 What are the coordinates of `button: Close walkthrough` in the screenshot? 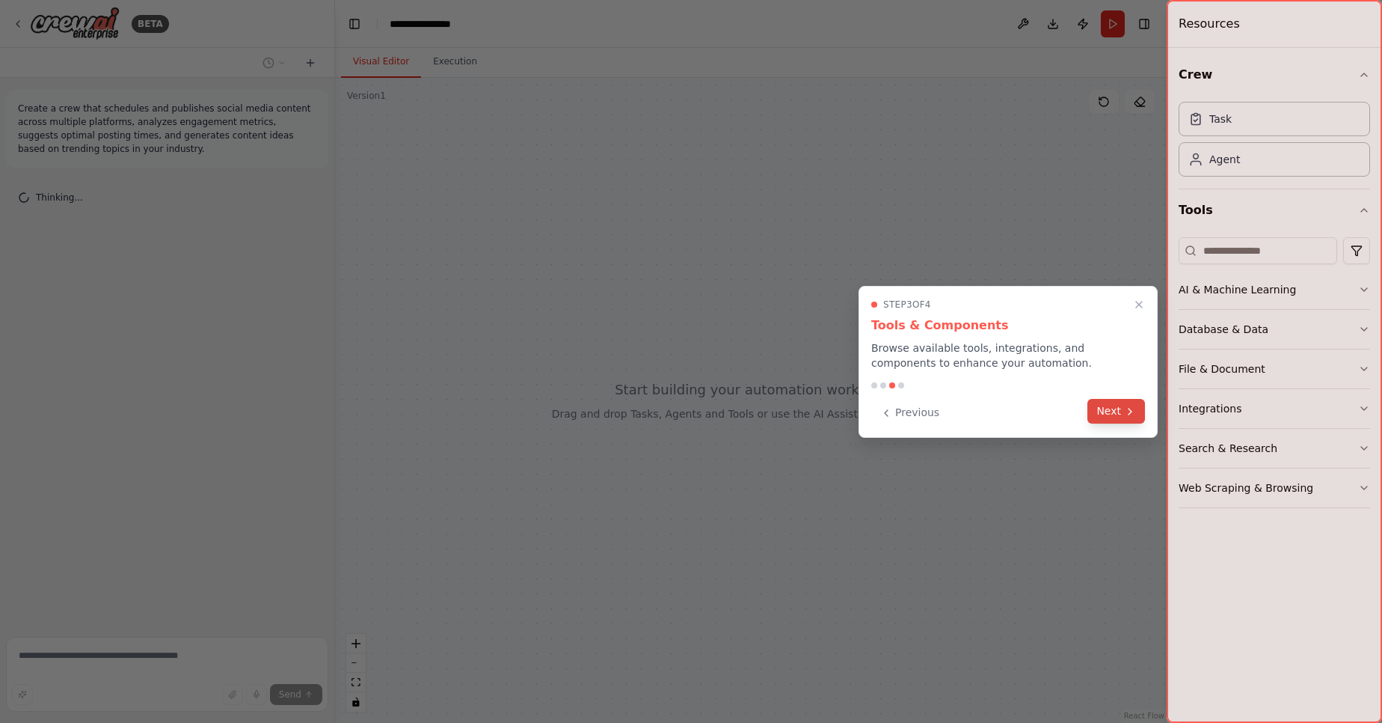 It's located at (1139, 304).